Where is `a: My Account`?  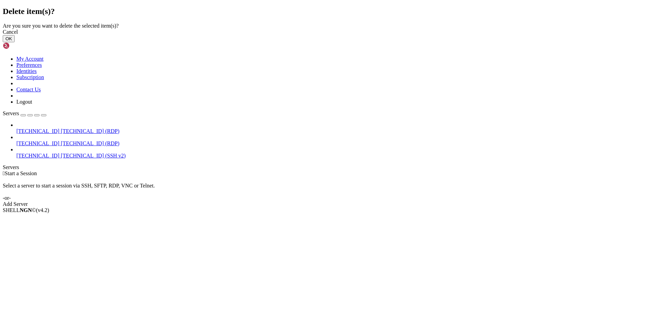 a: My Account is located at coordinates (30, 59).